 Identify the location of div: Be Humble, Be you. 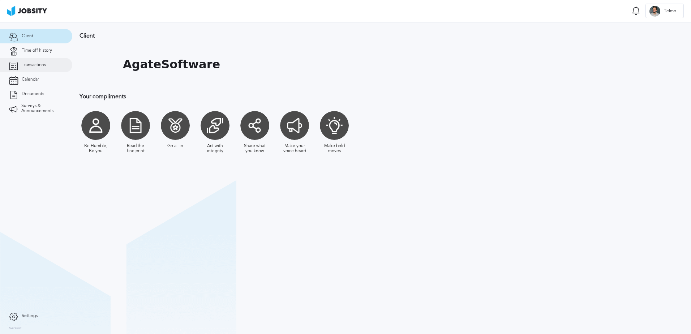
(96, 149).